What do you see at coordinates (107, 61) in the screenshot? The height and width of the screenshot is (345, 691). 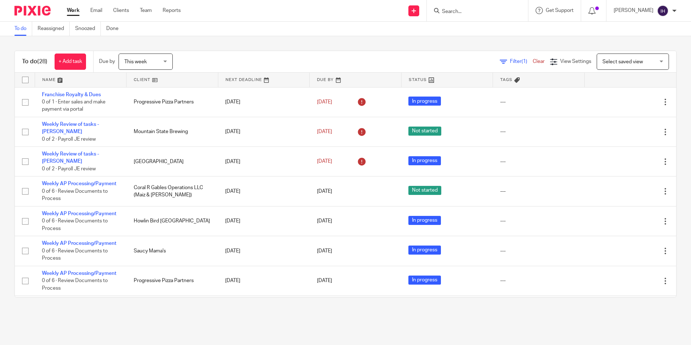 I see `p: Due by` at bounding box center [107, 61].